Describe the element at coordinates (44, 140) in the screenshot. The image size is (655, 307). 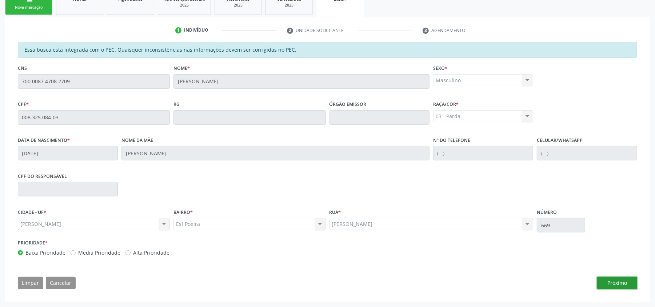
I see `label: Data de nascimento` at that location.